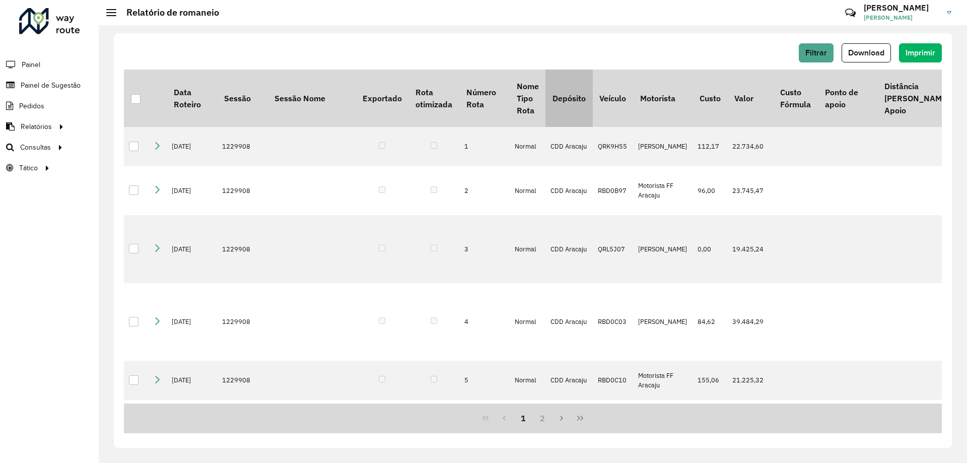  I want to click on span: Filtrar, so click(816, 52).